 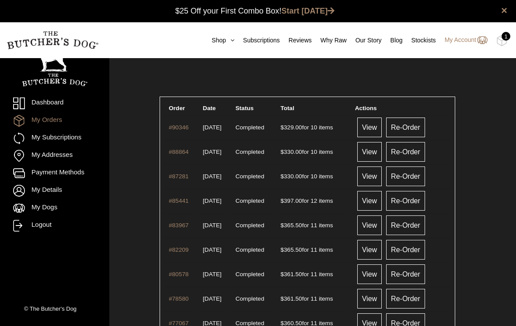 I want to click on a: Blog, so click(x=392, y=40).